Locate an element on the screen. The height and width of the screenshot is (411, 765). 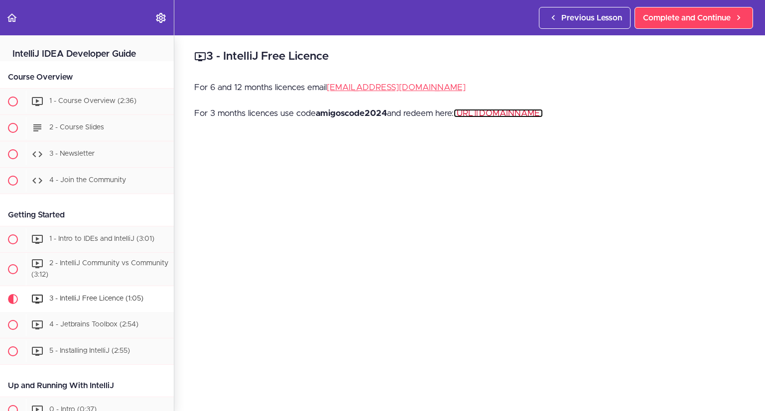
a: Complete and Continue is located at coordinates (693, 18).